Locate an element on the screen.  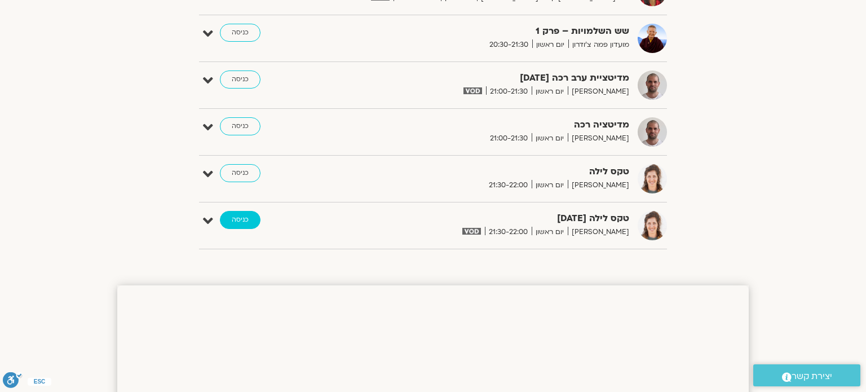
span: מועדון פמה צ'ודרון is located at coordinates (599, 45).